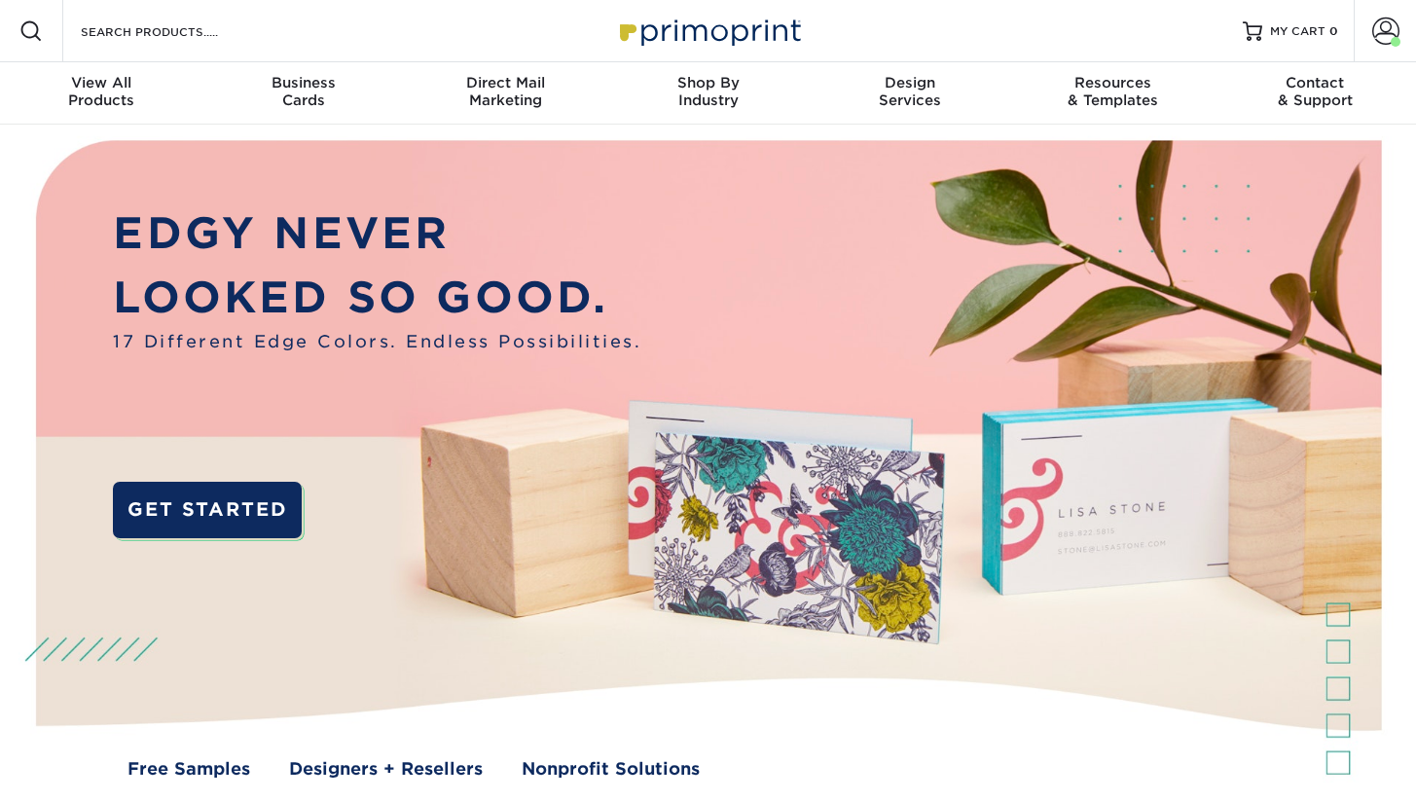  What do you see at coordinates (708, 93) in the screenshot?
I see `a: Shop ByIndustry` at bounding box center [708, 93].